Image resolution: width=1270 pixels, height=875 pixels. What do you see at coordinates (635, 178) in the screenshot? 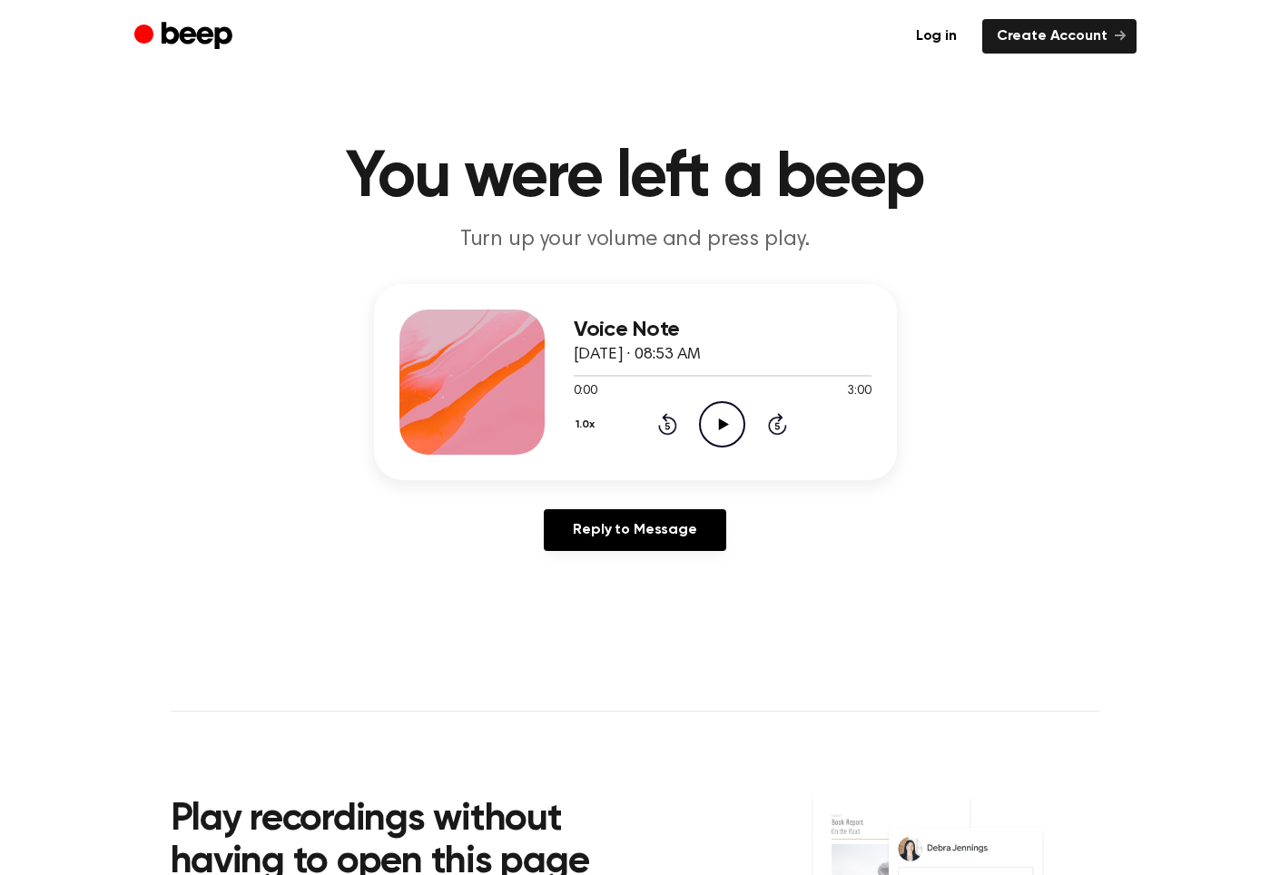
I see `h1: You were left a beep` at bounding box center [635, 178].